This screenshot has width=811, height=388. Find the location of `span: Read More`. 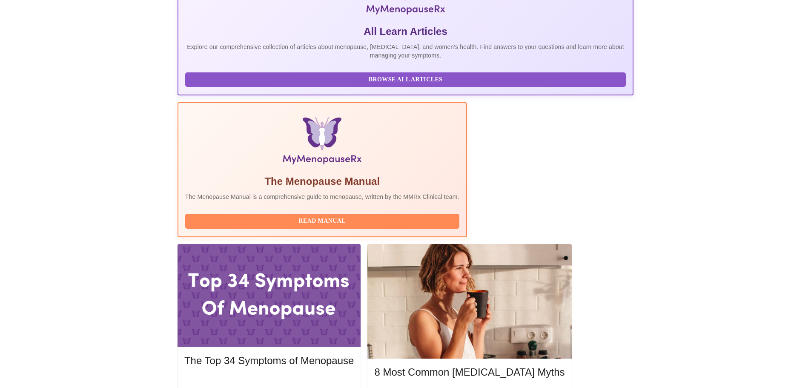

span: Read More is located at coordinates (269, 382).